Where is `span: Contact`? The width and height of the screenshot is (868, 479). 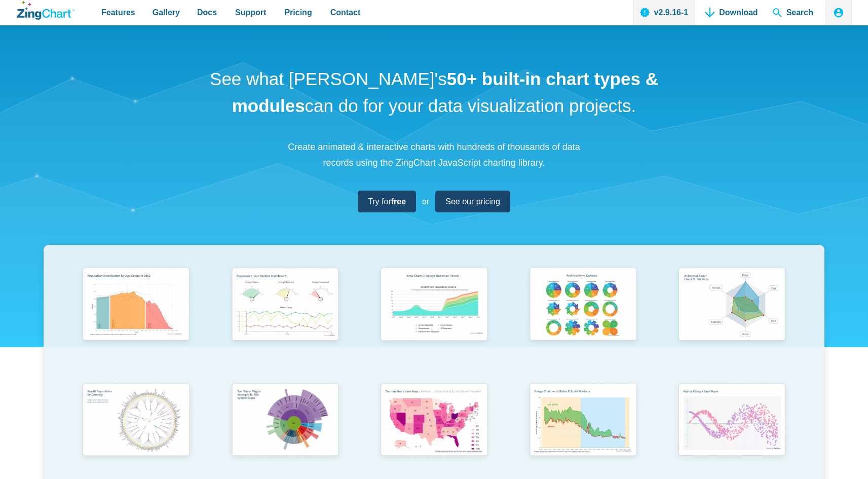 span: Contact is located at coordinates (346, 12).